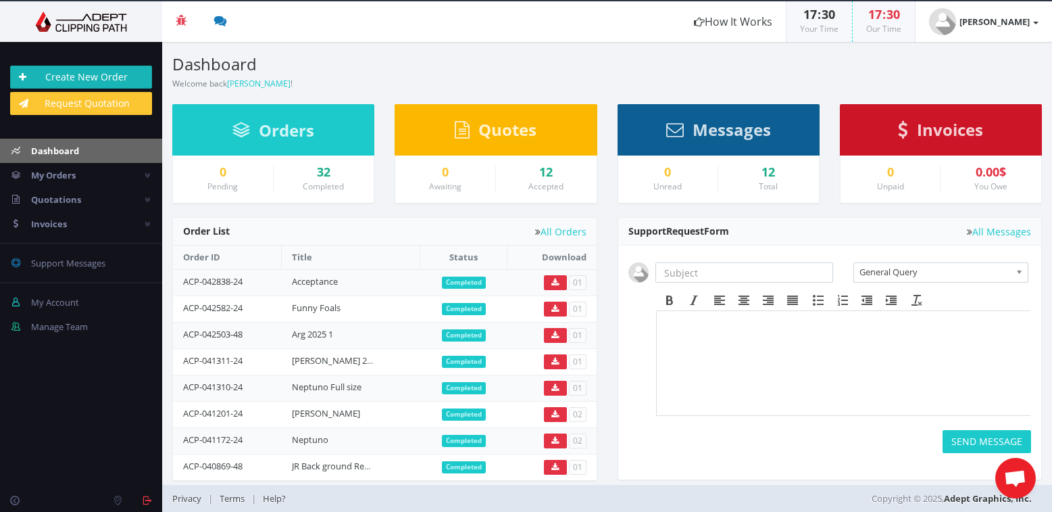 This screenshot has width=1052, height=512. What do you see at coordinates (55, 302) in the screenshot?
I see `span: My Account` at bounding box center [55, 302].